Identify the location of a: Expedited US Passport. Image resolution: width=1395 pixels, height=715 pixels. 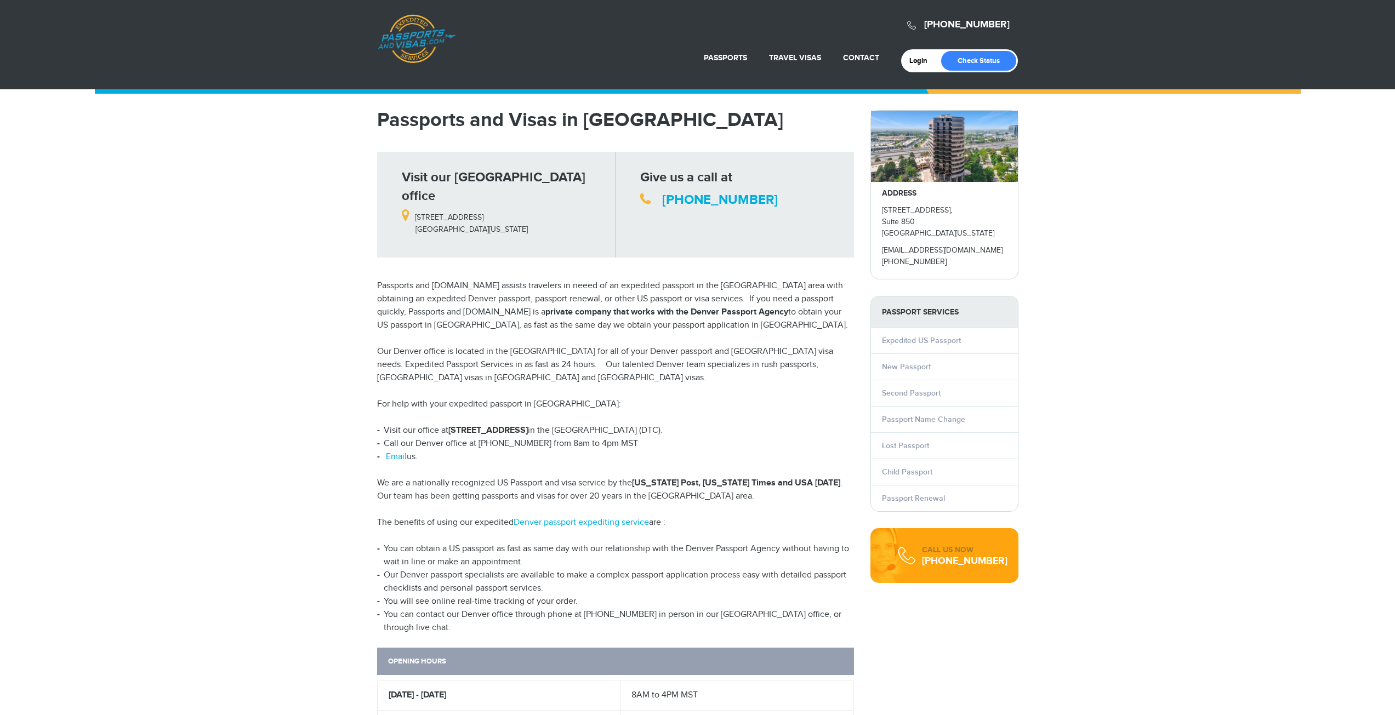
(922, 340).